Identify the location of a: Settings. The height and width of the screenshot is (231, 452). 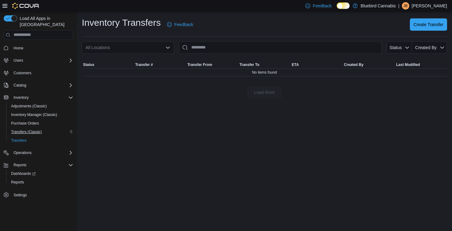
(20, 195).